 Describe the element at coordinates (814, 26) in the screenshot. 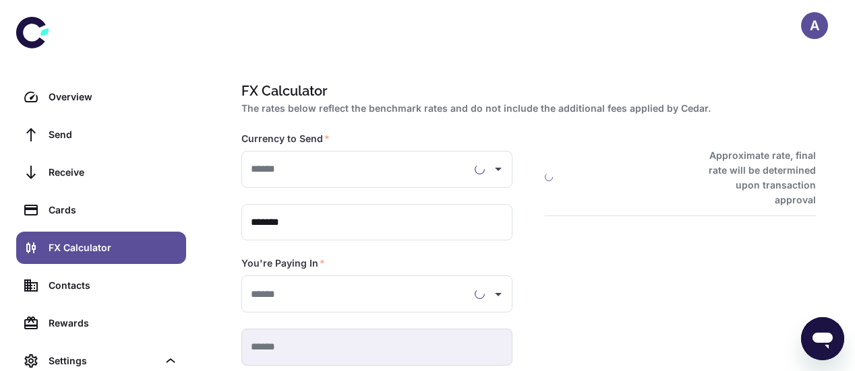

I see `div: A` at that location.